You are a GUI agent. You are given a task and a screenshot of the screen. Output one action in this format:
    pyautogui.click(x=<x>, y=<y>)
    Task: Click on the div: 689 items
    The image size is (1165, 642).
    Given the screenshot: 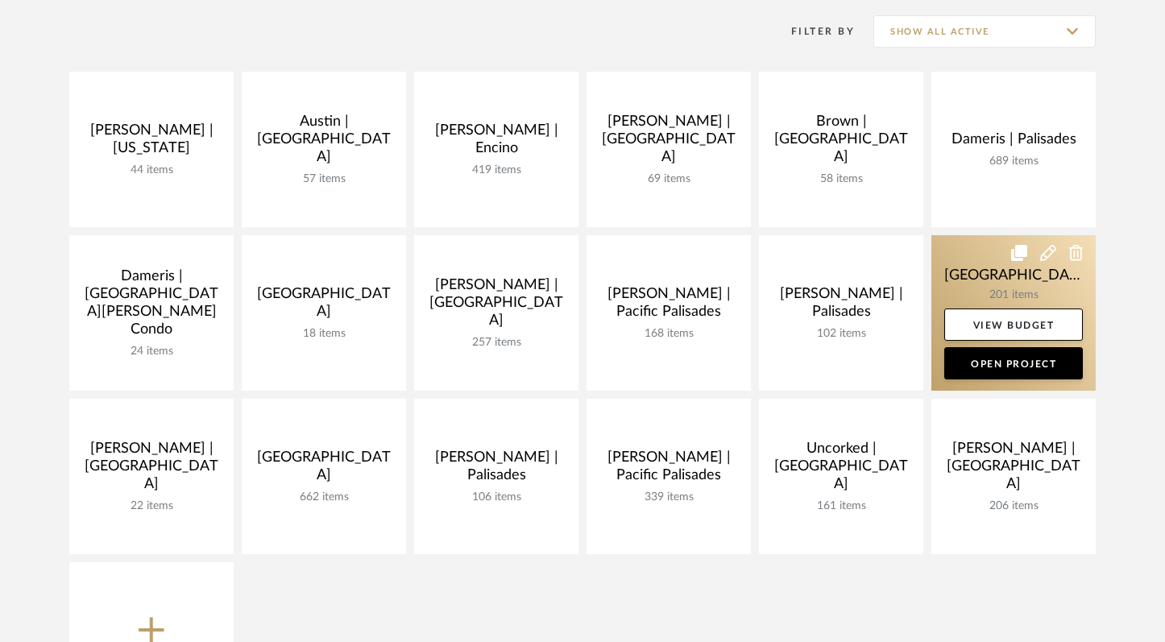 What is the action you would take?
    pyautogui.click(x=1014, y=161)
    